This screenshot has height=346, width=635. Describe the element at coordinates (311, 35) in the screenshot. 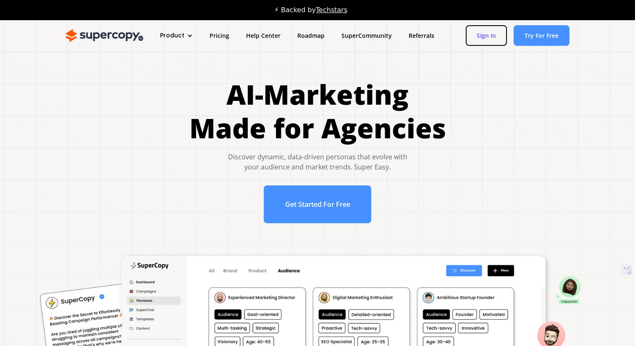

I see `a: Roadmap` at that location.